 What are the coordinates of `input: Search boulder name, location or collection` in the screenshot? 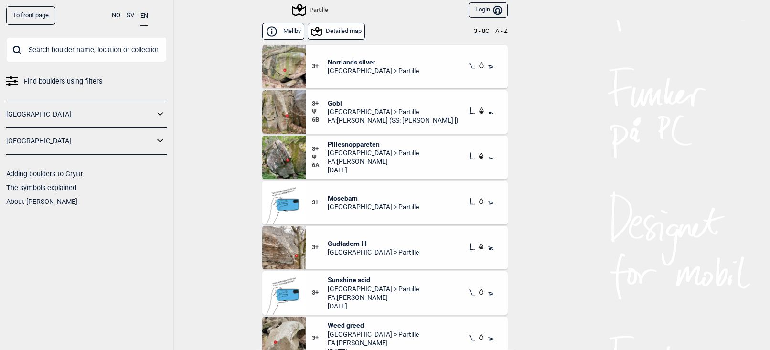 It's located at (86, 50).